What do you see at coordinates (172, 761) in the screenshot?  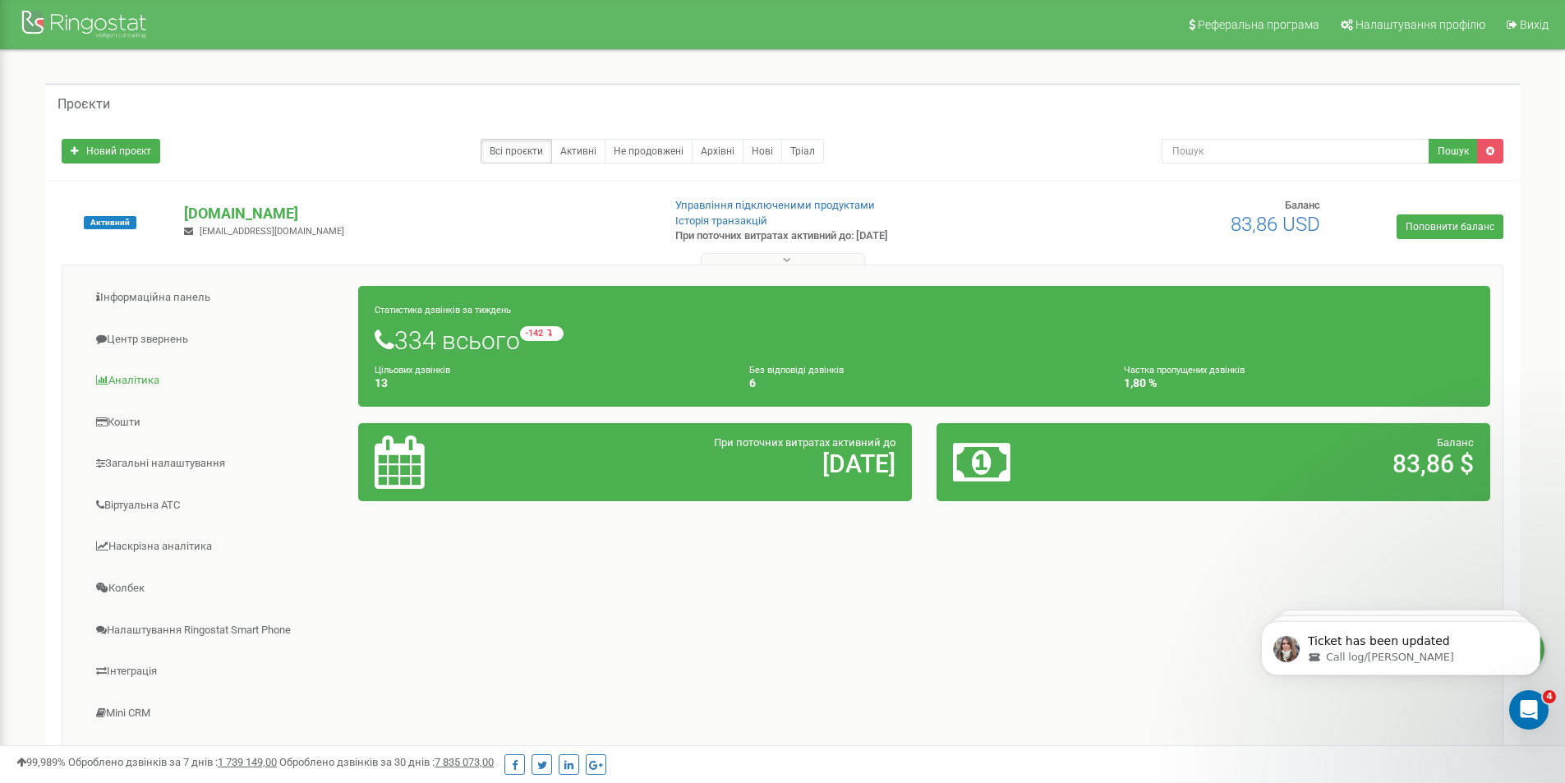 I see `span: Оброблено дзвінків за 7 днів :` at bounding box center [172, 761].